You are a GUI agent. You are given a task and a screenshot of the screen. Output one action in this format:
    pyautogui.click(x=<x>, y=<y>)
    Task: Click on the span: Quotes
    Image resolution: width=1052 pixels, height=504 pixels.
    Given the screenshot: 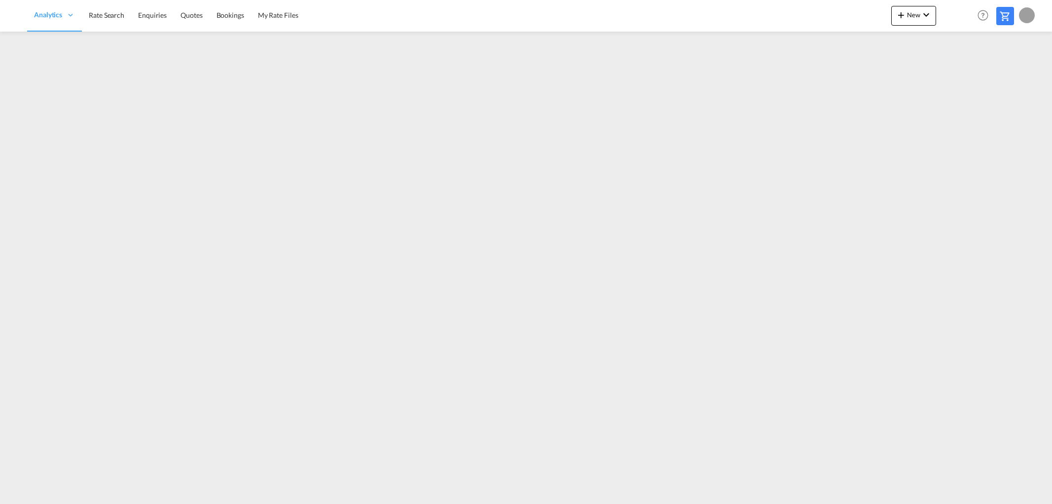 What is the action you would take?
    pyautogui.click(x=191, y=15)
    